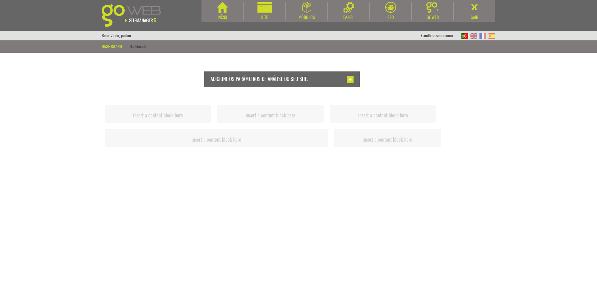 This screenshot has height=296, width=597. Describe the element at coordinates (116, 36) in the screenshot. I see `div: Bem-Vindo, jordao` at that location.